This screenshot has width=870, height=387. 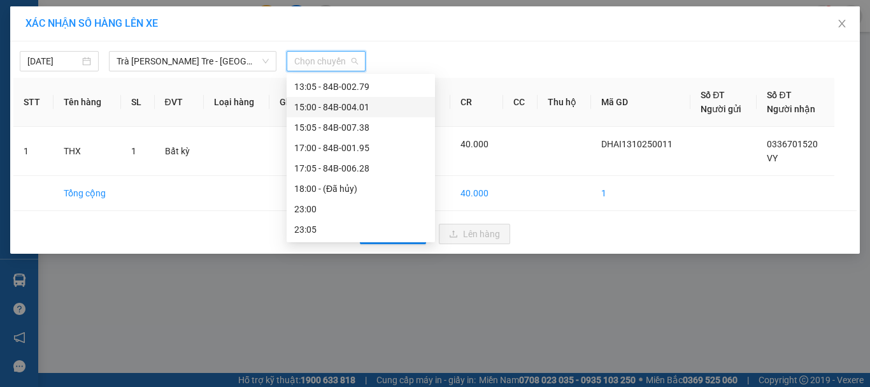 I want to click on span: DHAI1310250011, so click(x=637, y=144).